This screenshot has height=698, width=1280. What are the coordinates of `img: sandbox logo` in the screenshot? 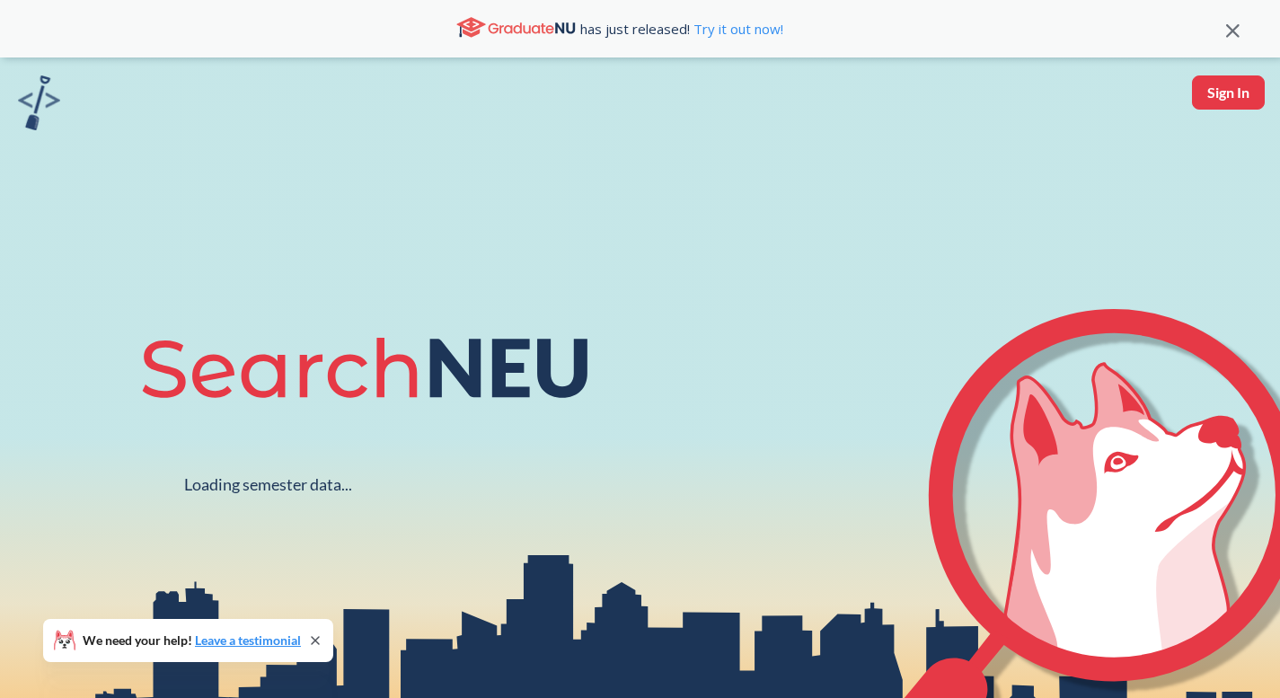 It's located at (39, 102).